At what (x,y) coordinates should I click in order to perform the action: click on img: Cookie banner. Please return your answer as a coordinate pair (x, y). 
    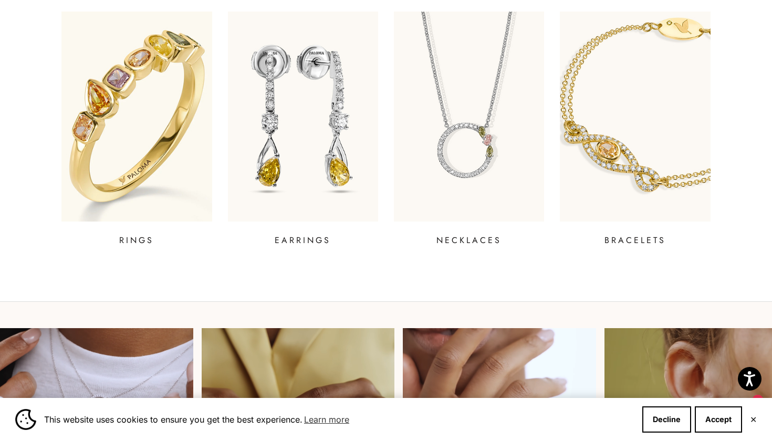
    Looking at the image, I should click on (26, 419).